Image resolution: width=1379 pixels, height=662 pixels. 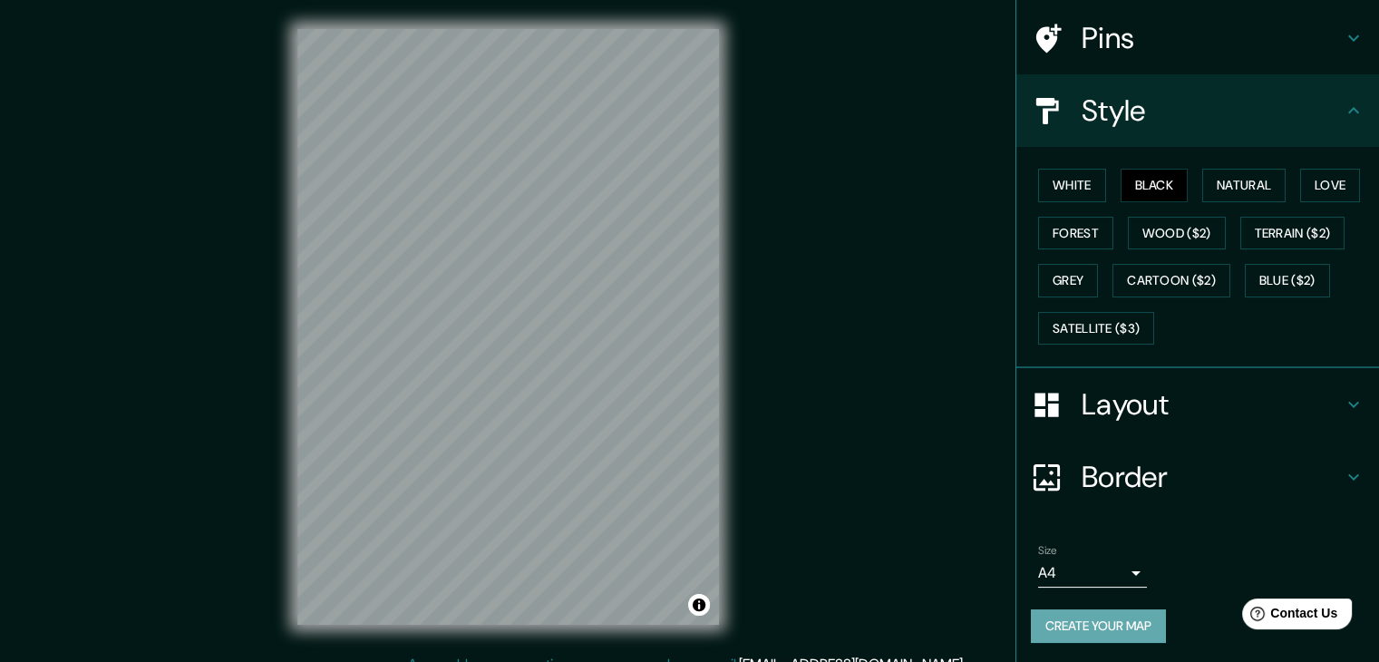 I want to click on button: Love, so click(x=1330, y=185).